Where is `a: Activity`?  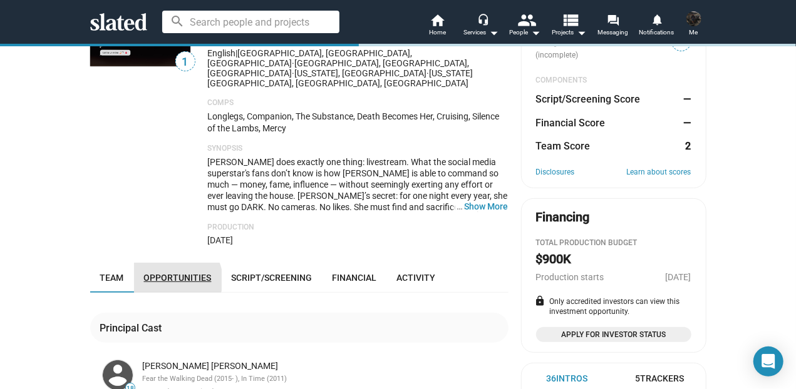
a: Activity is located at coordinates (416, 278).